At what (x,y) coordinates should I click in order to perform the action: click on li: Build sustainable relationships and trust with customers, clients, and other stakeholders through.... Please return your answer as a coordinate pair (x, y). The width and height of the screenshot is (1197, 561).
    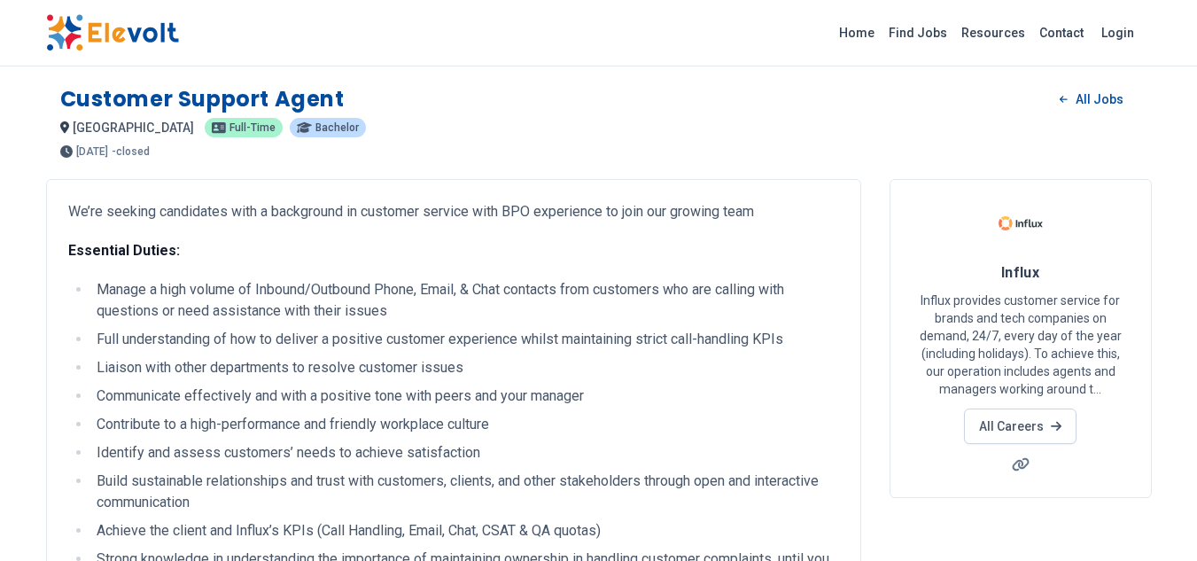
    Looking at the image, I should click on (465, 492).